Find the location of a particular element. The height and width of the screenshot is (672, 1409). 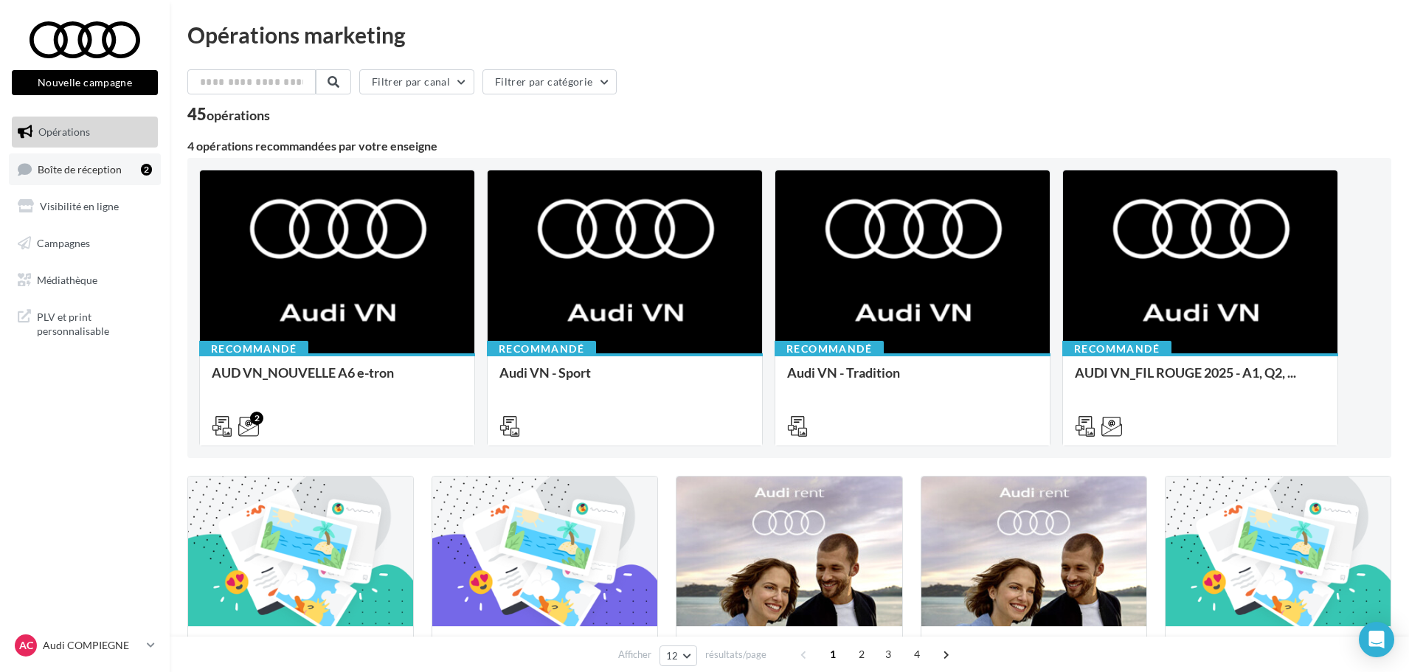

span: Opérations is located at coordinates (64, 131).